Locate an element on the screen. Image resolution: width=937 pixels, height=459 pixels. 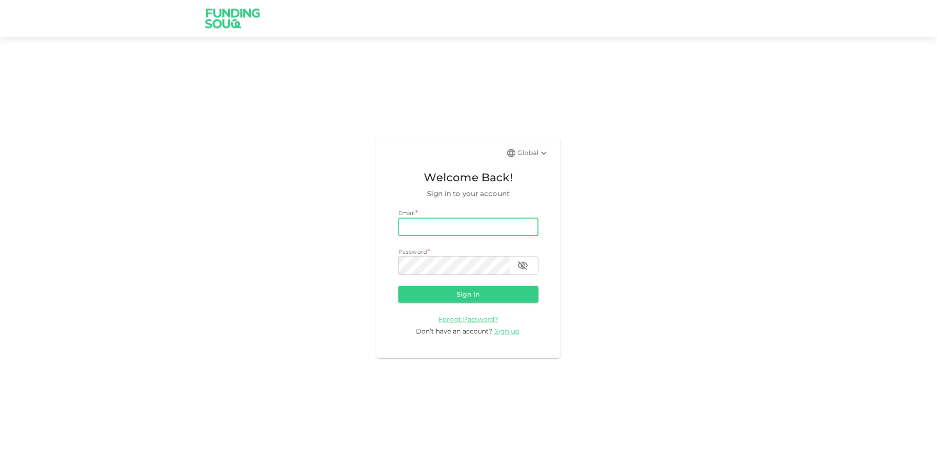
button: Sign in is located at coordinates (469, 294).